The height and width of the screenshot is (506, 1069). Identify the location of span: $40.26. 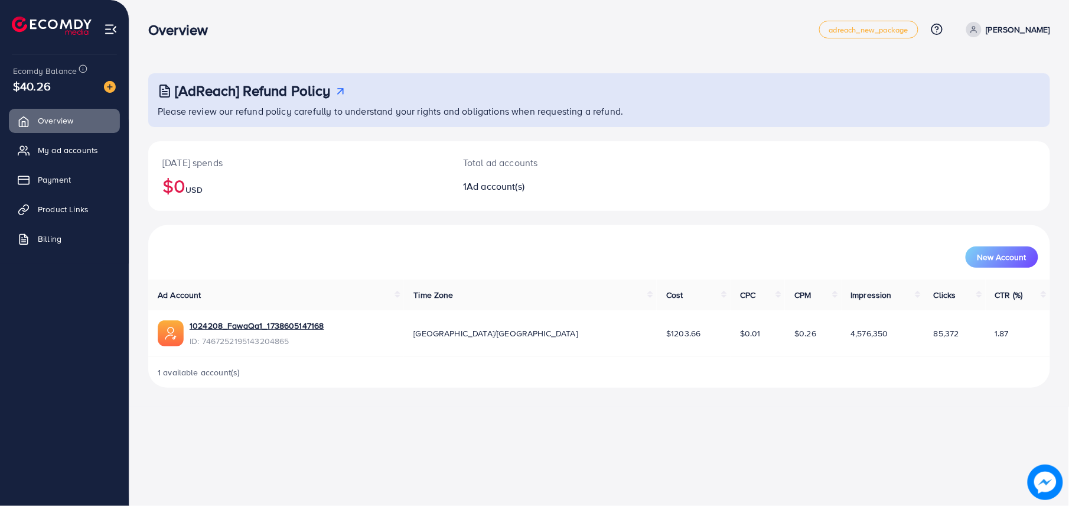
(32, 86).